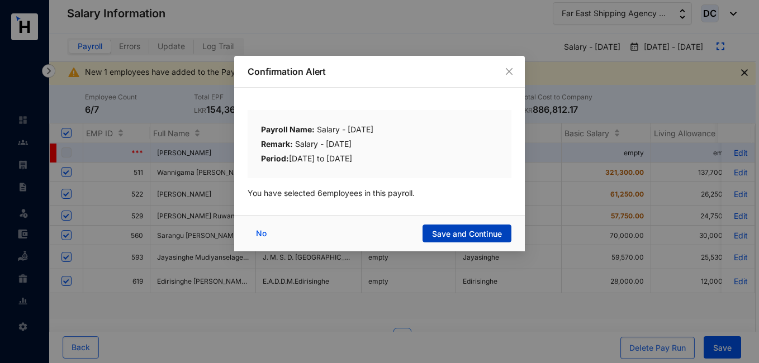  What do you see at coordinates (380, 72) in the screenshot?
I see `p: Confirmation Alert` at bounding box center [380, 72].